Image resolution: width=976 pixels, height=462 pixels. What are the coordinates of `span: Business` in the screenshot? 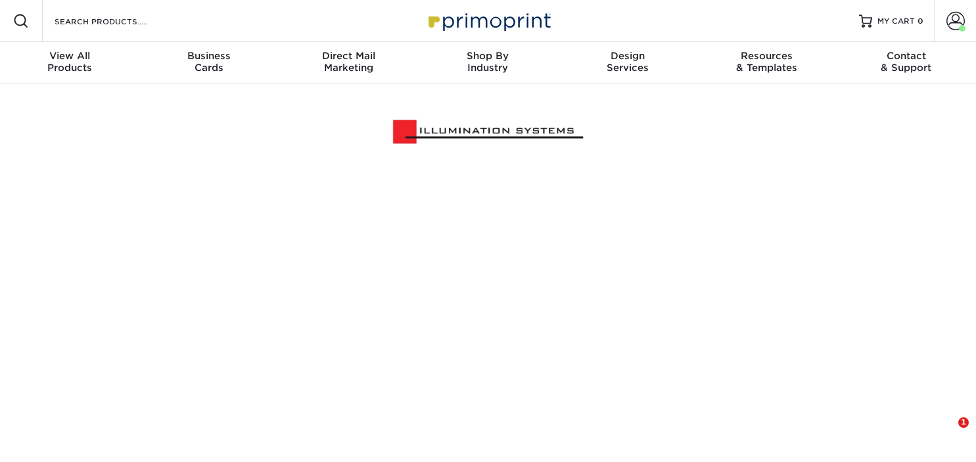 It's located at (209, 56).